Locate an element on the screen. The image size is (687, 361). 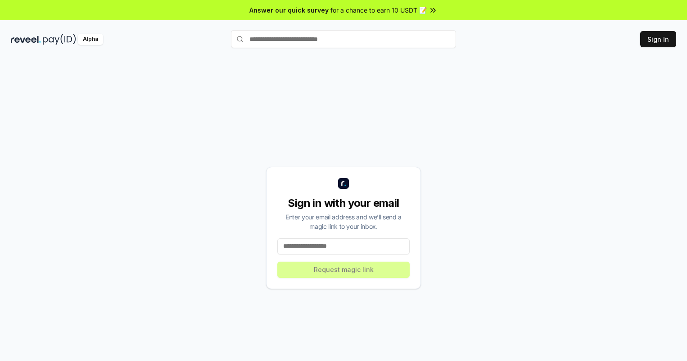
div: Alpha is located at coordinates (90, 39).